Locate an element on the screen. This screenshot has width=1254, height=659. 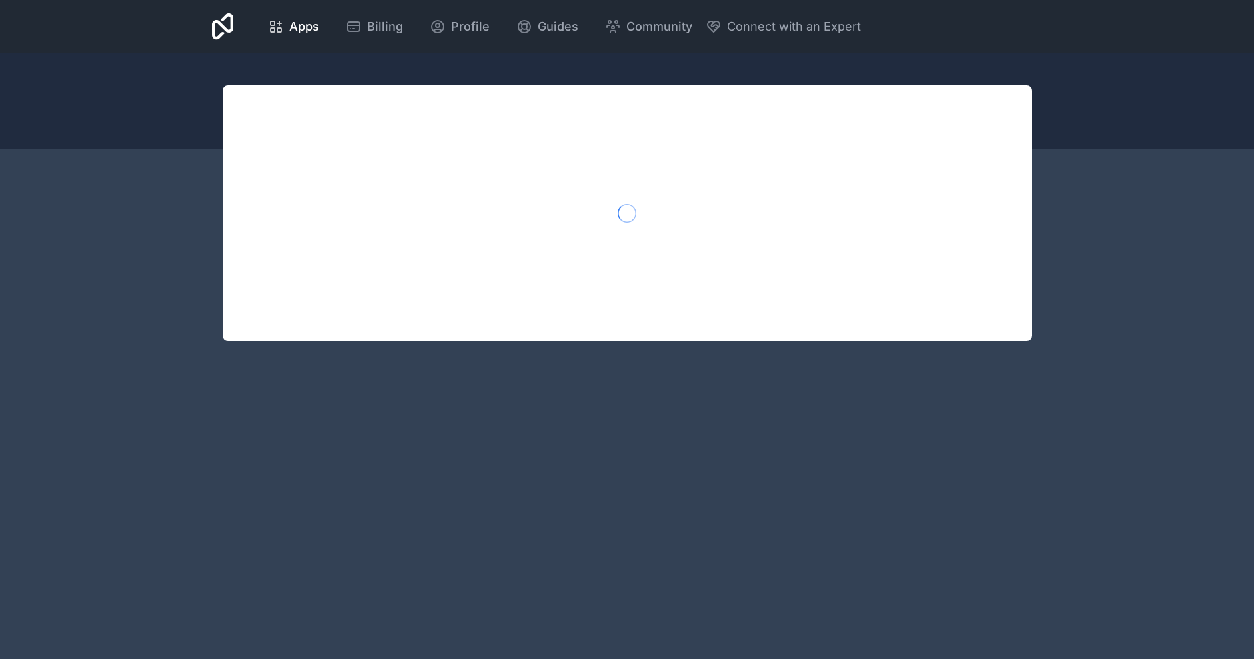
span: Community is located at coordinates (659, 27).